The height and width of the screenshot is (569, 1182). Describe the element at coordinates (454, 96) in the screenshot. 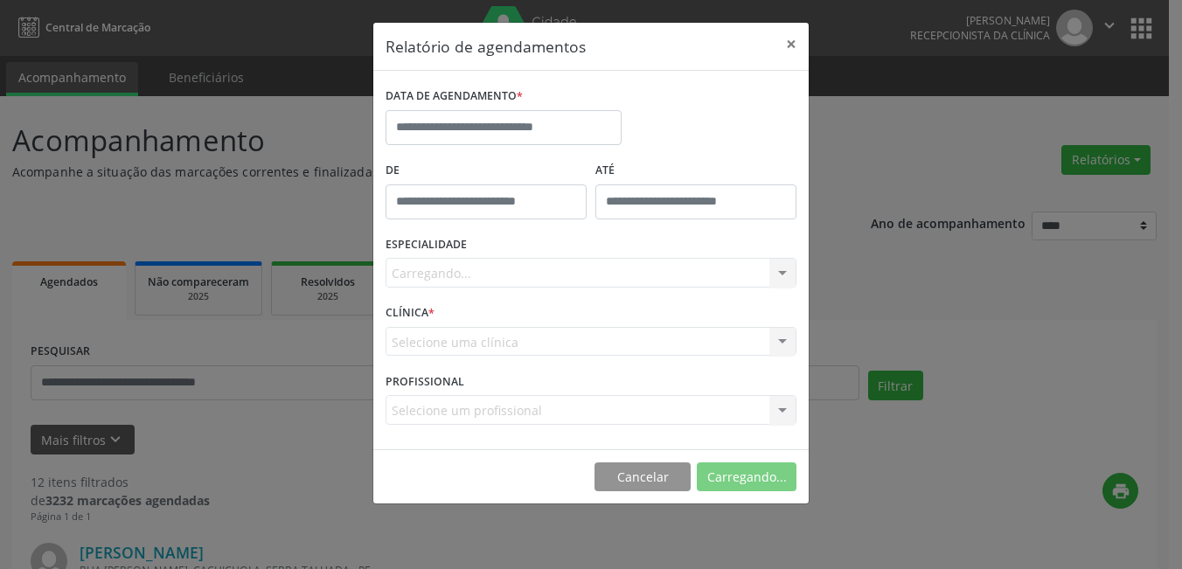

I see `label: DATA DE AGENDAMENTO` at that location.